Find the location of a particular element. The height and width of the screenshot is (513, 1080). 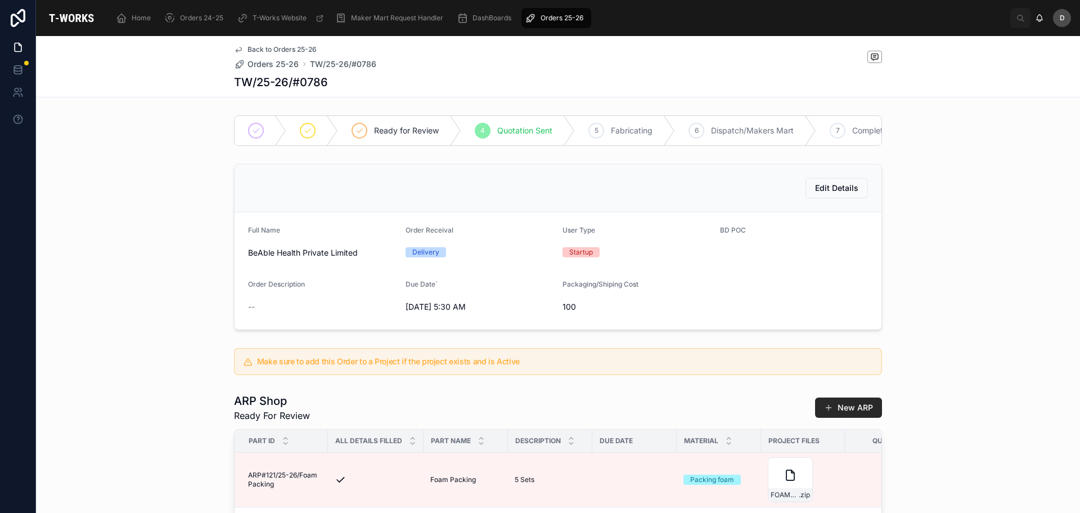

span: TW/25-26/#0786 is located at coordinates (343, 64).